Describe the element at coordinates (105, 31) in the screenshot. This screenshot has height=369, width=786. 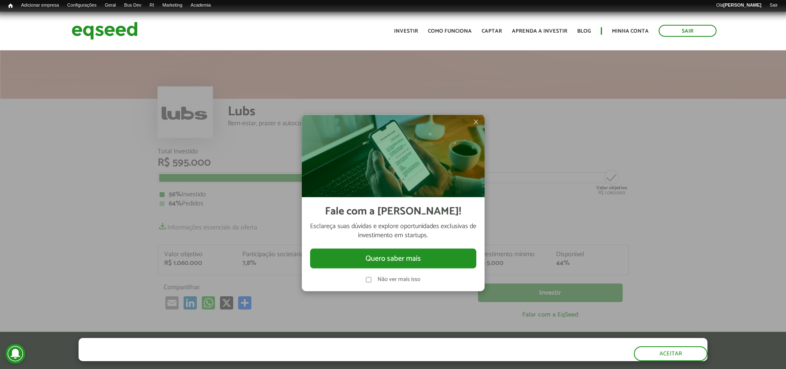
I see `img: EqSeed` at that location.